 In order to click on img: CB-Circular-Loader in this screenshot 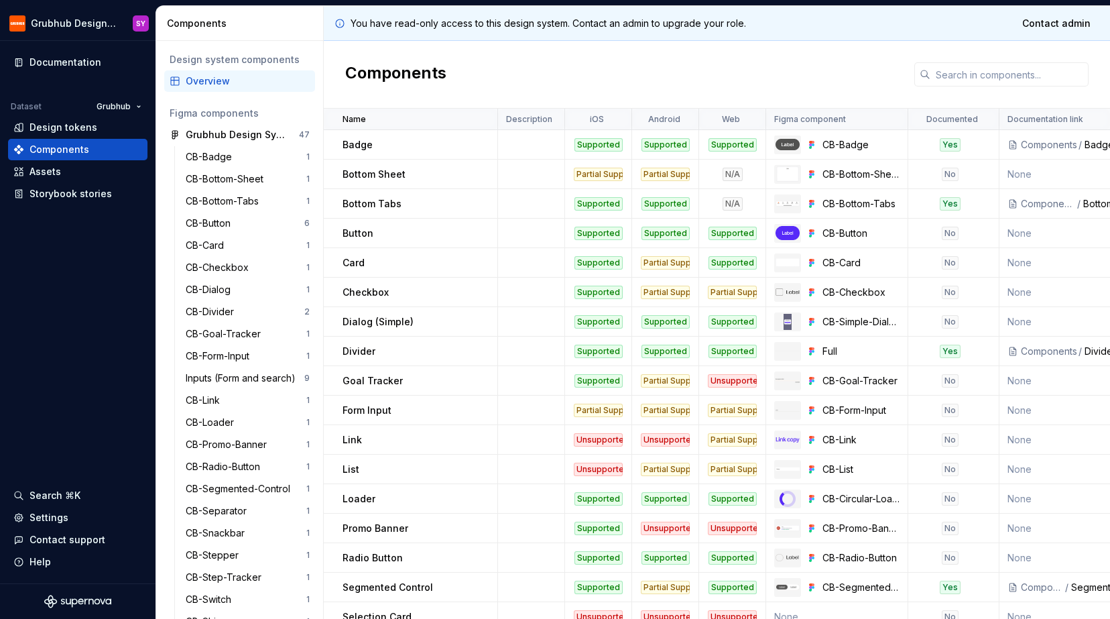, I will do `click(788, 499)`.